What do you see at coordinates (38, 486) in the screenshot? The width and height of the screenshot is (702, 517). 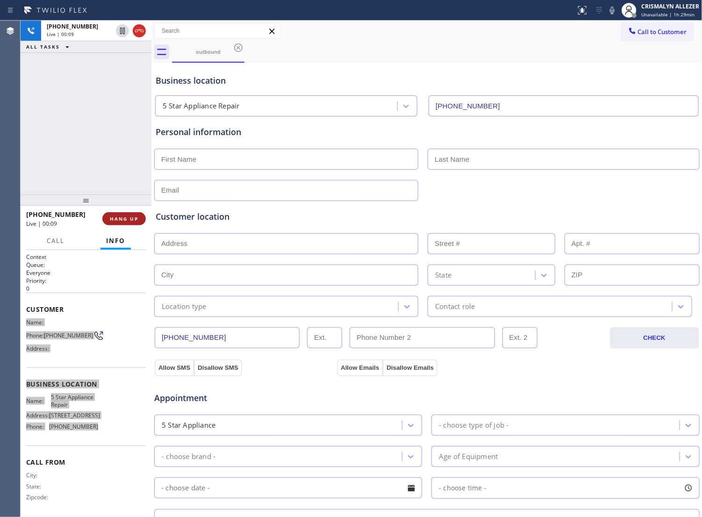 I see `span: State:` at bounding box center [38, 486].